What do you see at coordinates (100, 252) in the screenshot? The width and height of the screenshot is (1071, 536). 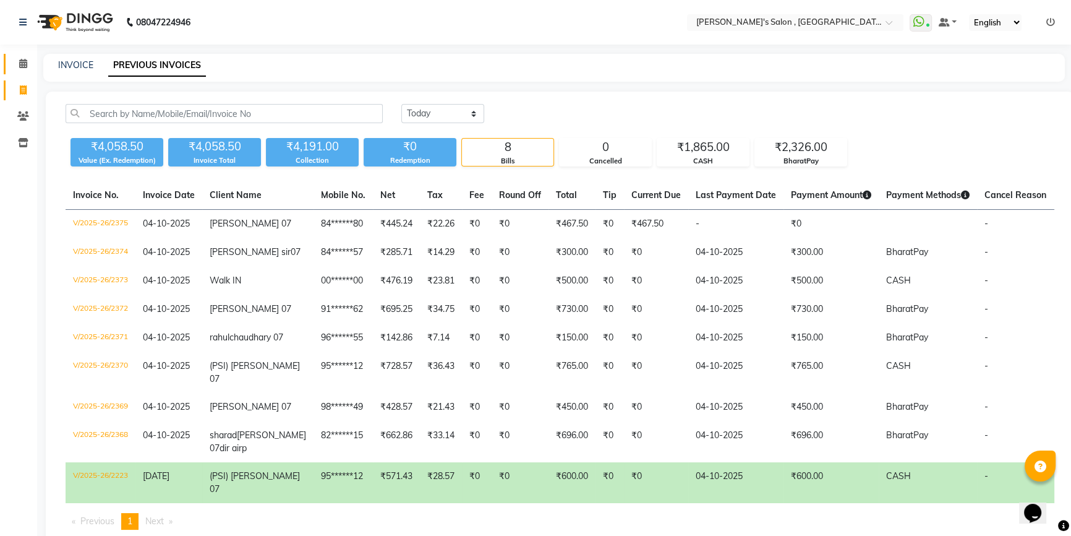 I see `td: V/2025-26/2374` at bounding box center [100, 252].